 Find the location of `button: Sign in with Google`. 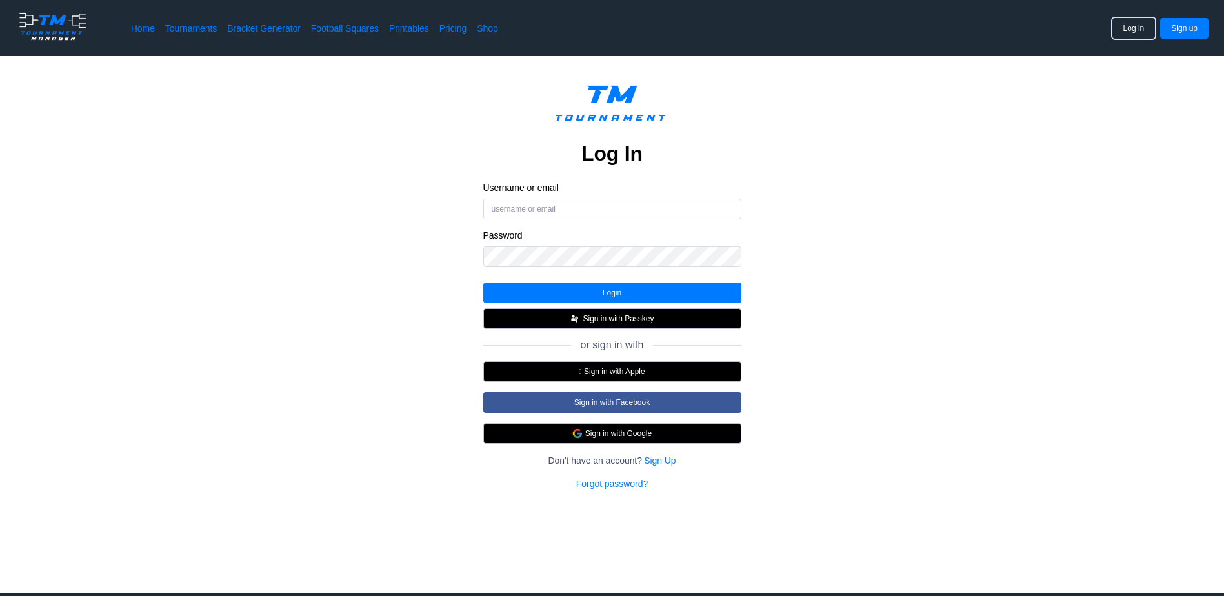

button: Sign in with Google is located at coordinates (612, 434).